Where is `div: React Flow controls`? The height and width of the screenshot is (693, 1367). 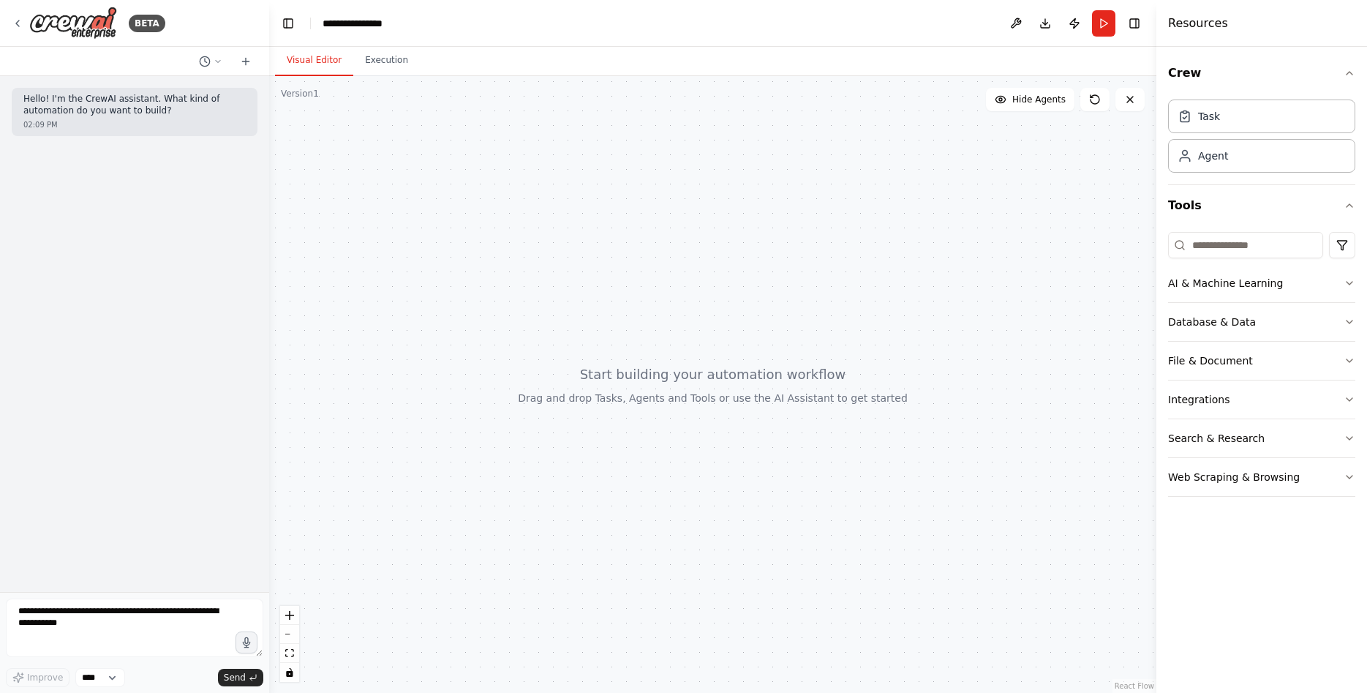 div: React Flow controls is located at coordinates (290, 644).